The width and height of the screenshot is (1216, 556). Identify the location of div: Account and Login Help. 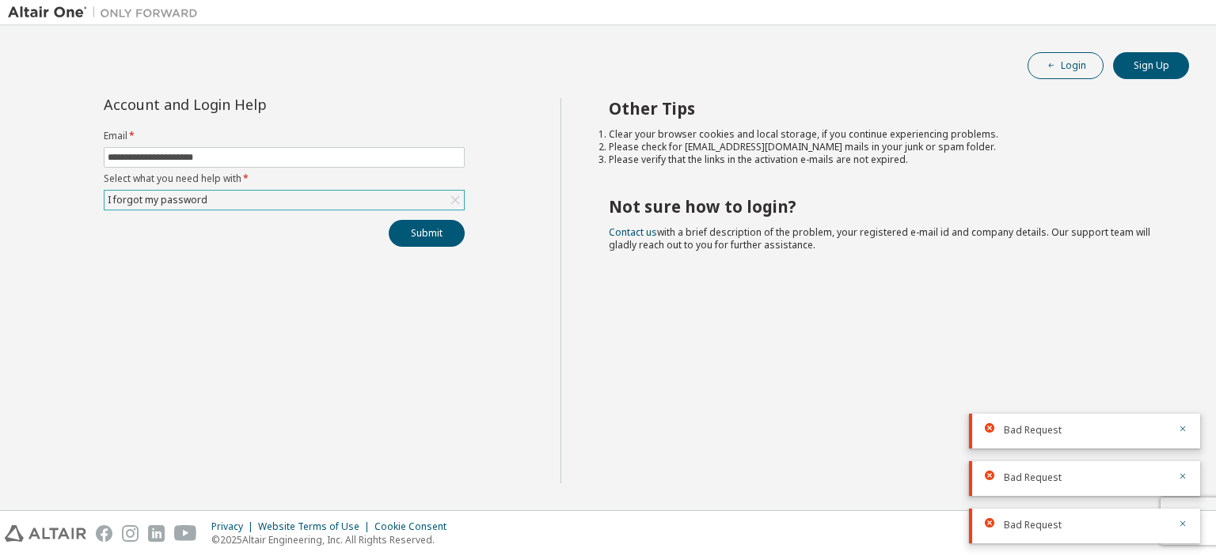
(248, 104).